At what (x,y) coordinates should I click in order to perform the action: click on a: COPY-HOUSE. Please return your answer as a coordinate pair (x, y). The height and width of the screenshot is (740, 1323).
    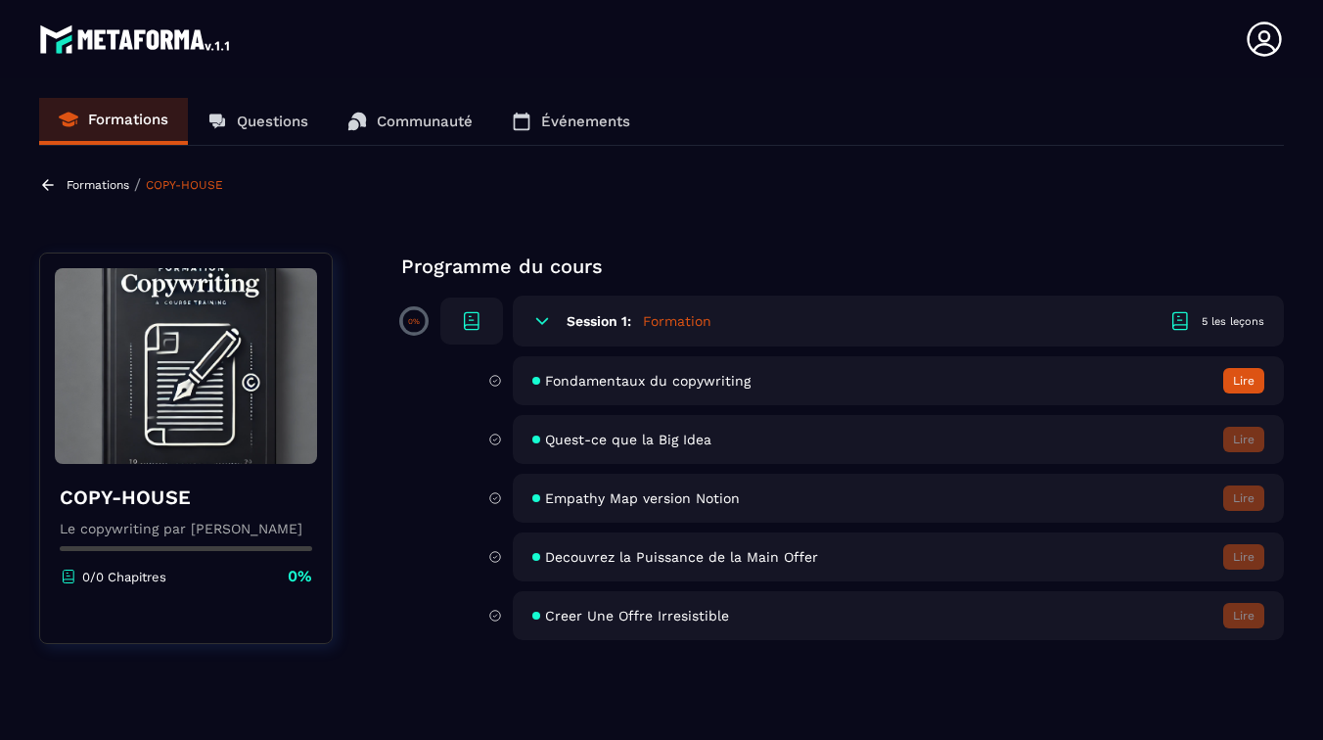
    Looking at the image, I should click on (184, 185).